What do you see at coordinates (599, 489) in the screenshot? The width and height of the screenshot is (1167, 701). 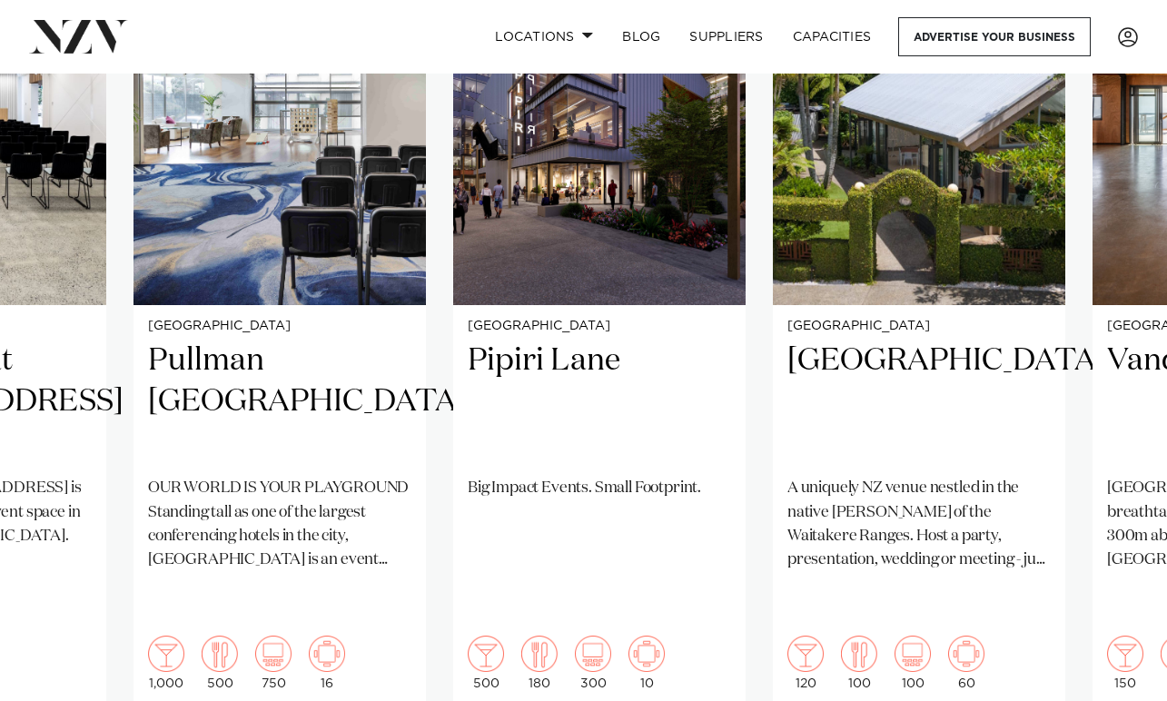 I see `p: Big Impact Events. Small Footprint.` at bounding box center [599, 489].